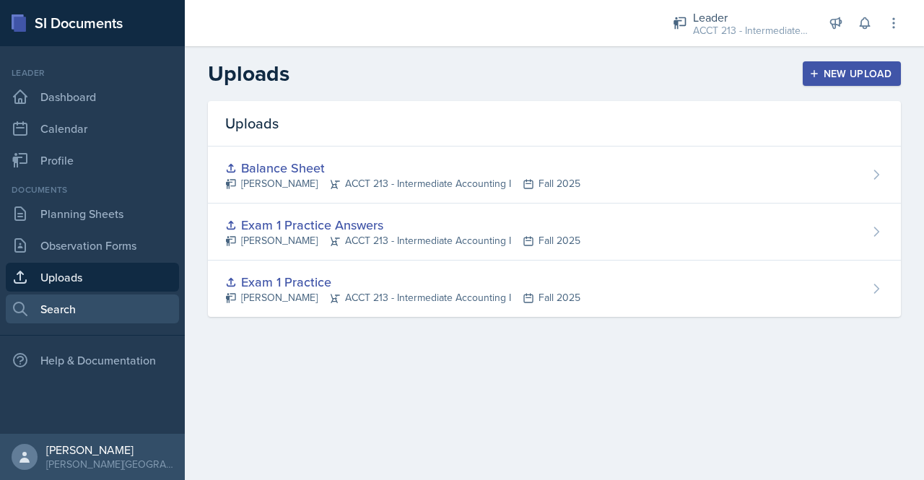  Describe the element at coordinates (92, 360) in the screenshot. I see `div: Help & Documentation` at that location.